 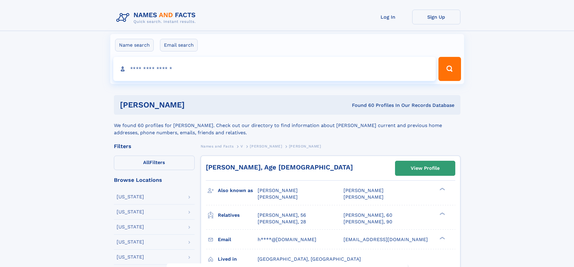 What do you see at coordinates (436, 17) in the screenshot?
I see `a: Sign Up` at bounding box center [436, 17].